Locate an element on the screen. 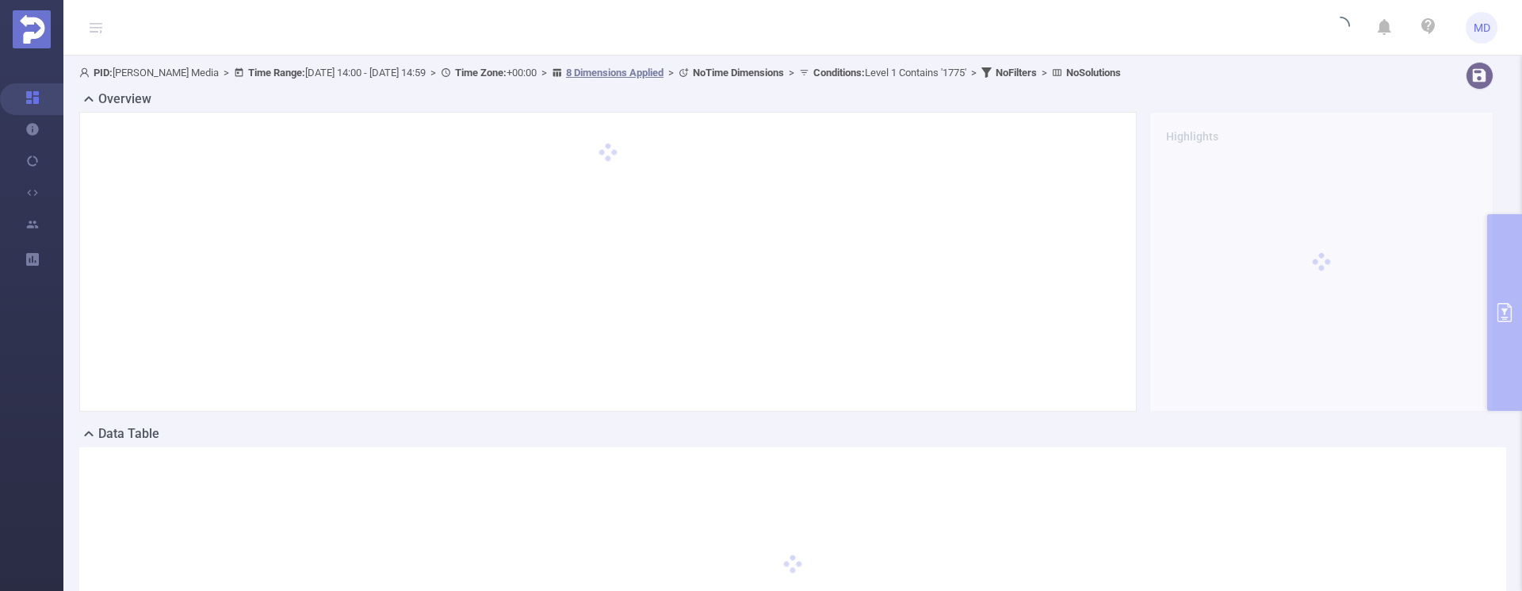 The height and width of the screenshot is (591, 1522). h2: Overview is located at coordinates (124, 99).